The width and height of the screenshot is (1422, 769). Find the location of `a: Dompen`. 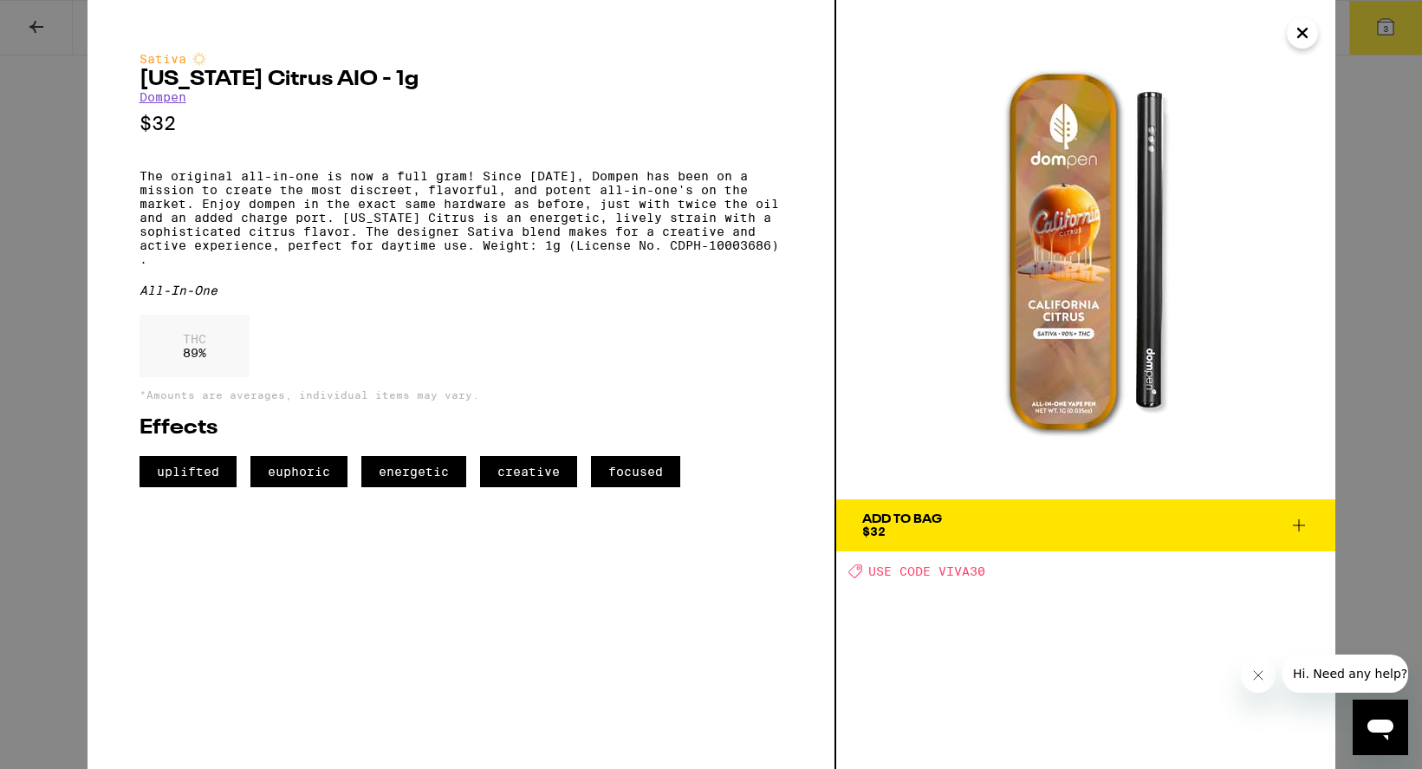

a: Dompen is located at coordinates (163, 97).